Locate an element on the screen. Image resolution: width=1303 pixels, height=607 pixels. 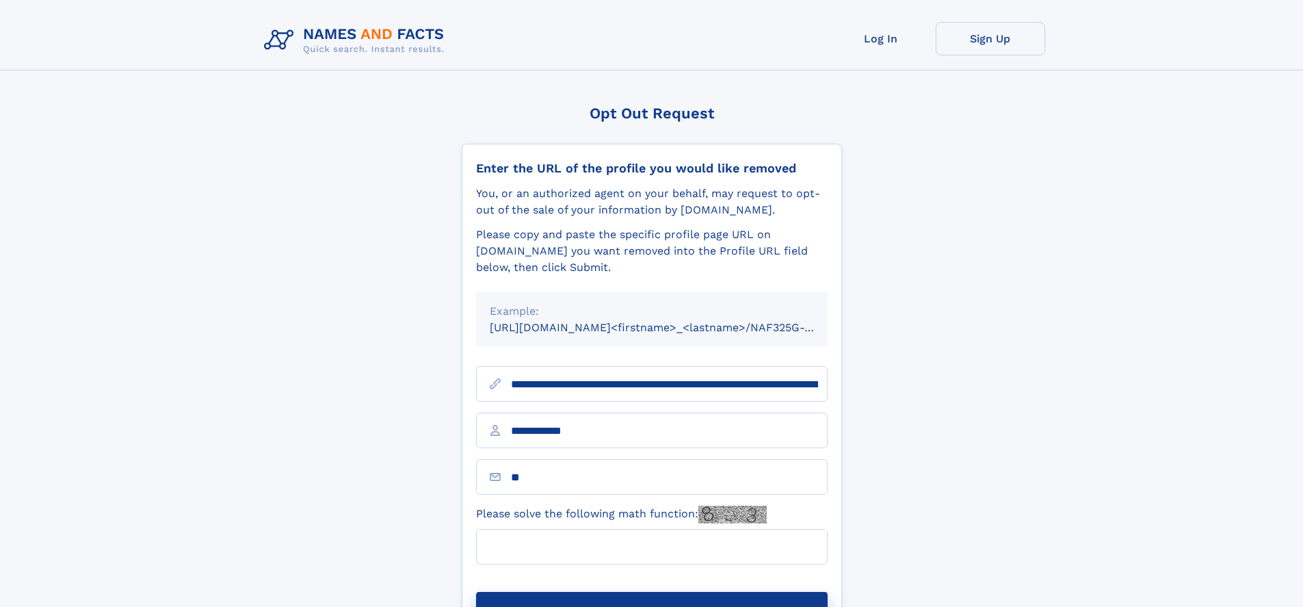
a: Sign Up is located at coordinates (991, 38).